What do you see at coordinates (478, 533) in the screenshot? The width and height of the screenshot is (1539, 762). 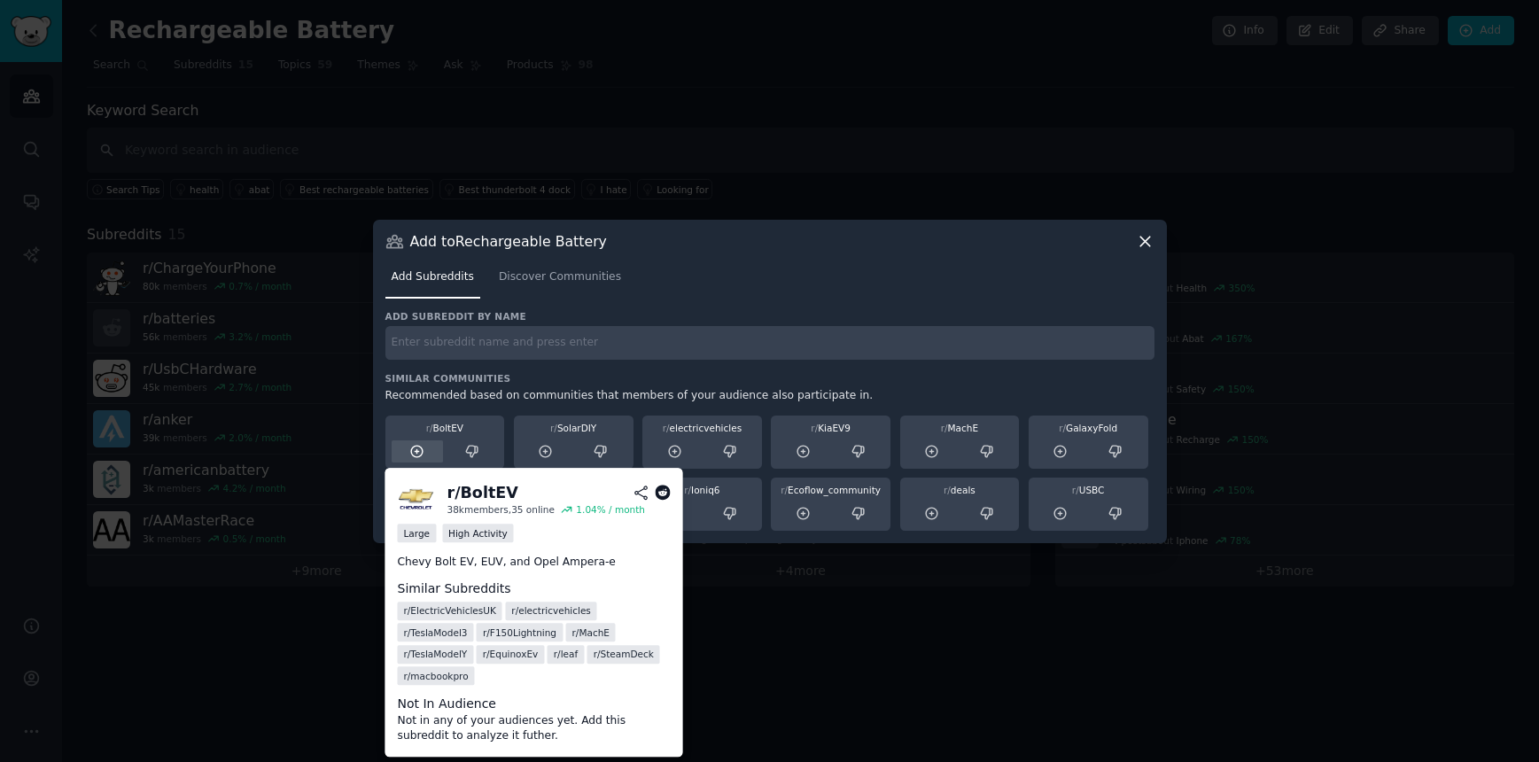 I see `div: High Activity` at bounding box center [478, 533].